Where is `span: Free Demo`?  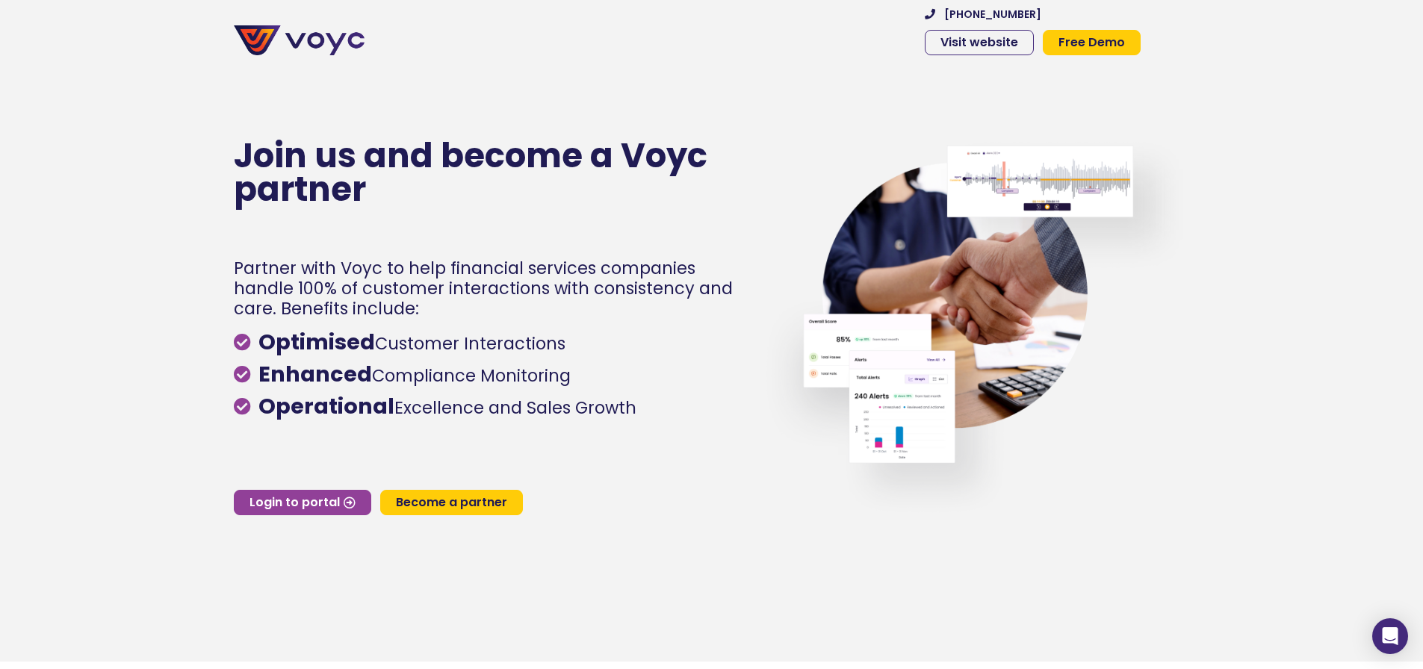 span: Free Demo is located at coordinates (1091, 43).